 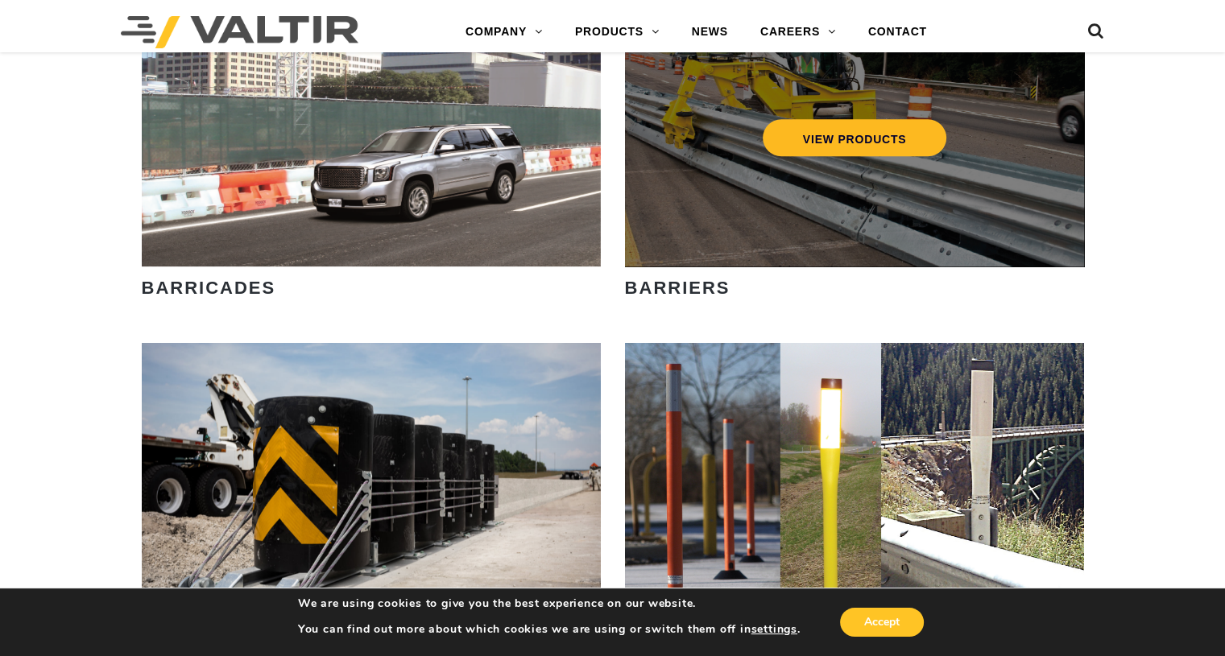 What do you see at coordinates (617, 32) in the screenshot?
I see `a: PRODUCTS` at bounding box center [617, 32].